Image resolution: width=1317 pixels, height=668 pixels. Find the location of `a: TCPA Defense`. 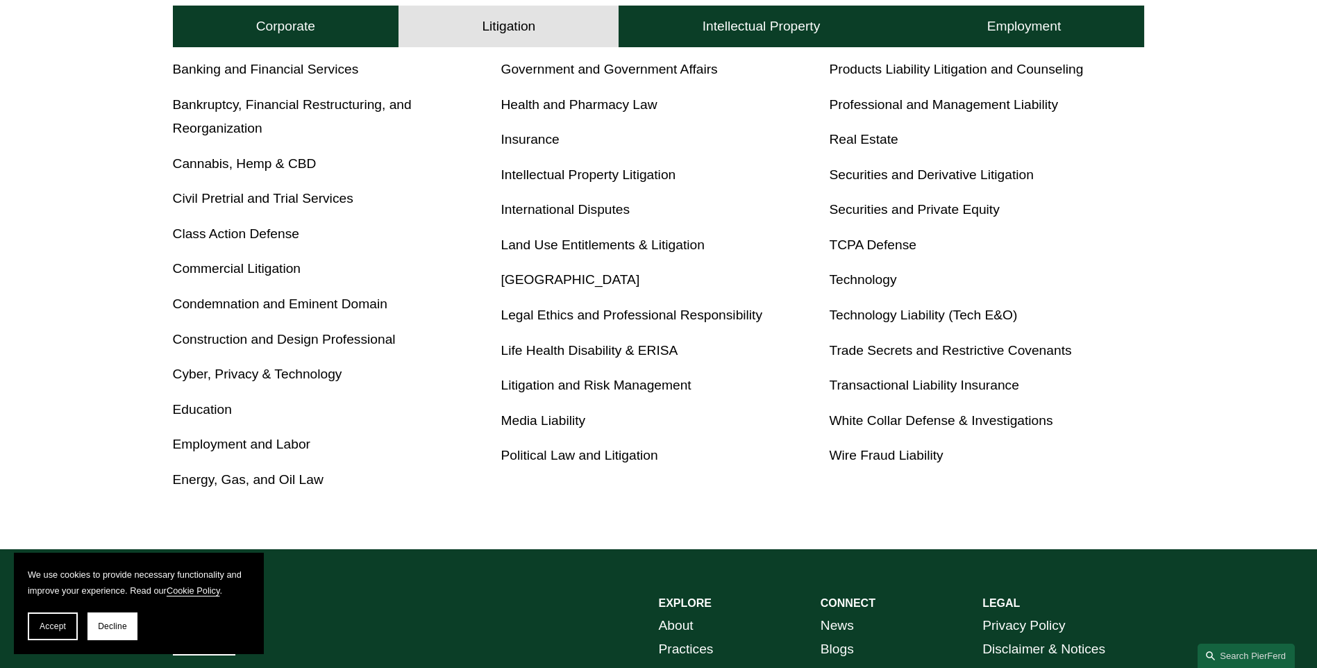

a: TCPA Defense is located at coordinates (872, 244).